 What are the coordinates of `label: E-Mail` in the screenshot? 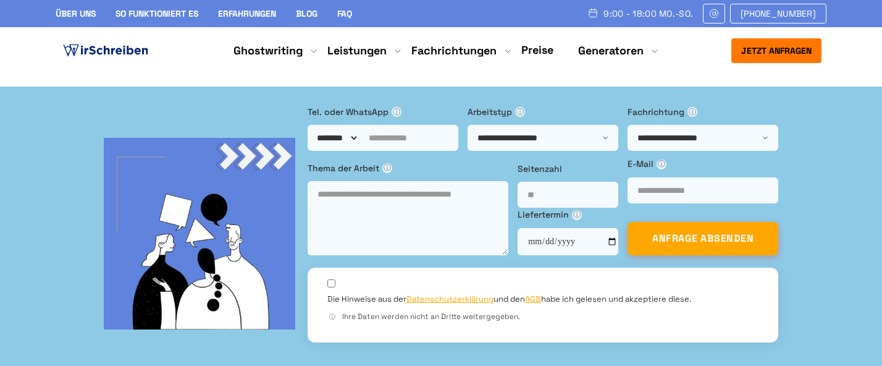 It's located at (703, 164).